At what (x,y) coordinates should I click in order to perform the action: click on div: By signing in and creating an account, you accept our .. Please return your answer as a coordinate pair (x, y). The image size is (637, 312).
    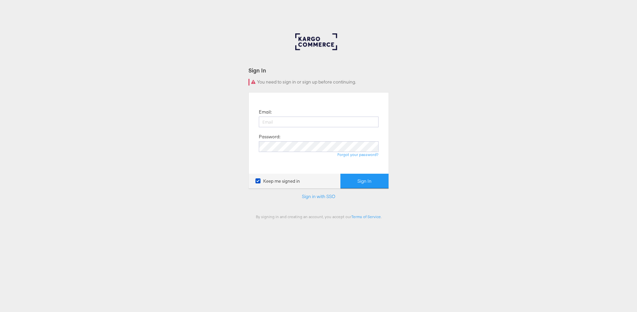
    Looking at the image, I should click on (318, 217).